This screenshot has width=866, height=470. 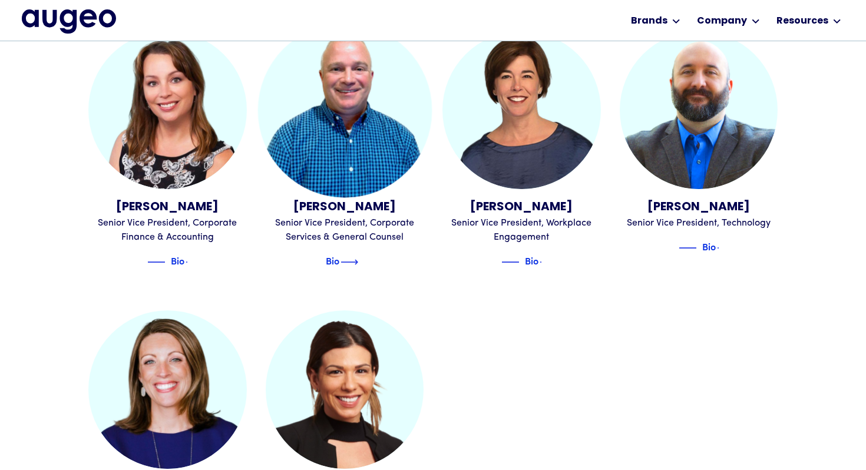 What do you see at coordinates (649, 21) in the screenshot?
I see `div: Brands` at bounding box center [649, 21].